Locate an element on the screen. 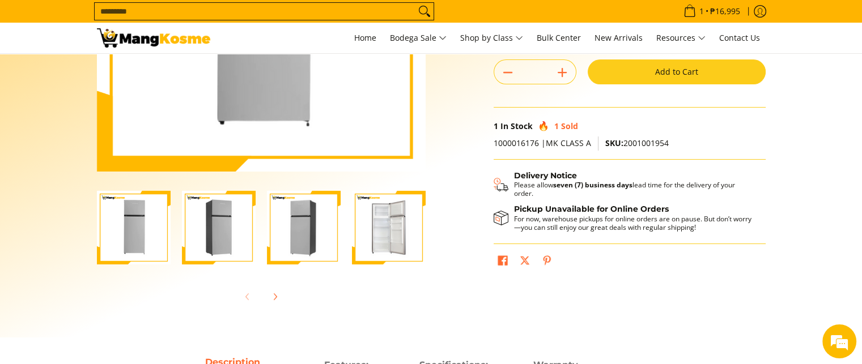  img: Kelvinator 7.3 Cu.Ft. Direct Cool KLC Manual Defrost Standard Refrigerator (Silver) (Class A)-3 is located at coordinates (304, 228).